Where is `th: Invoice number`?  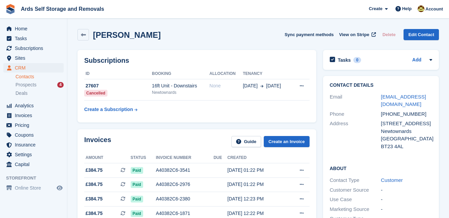
th: Invoice number is located at coordinates (185, 158).